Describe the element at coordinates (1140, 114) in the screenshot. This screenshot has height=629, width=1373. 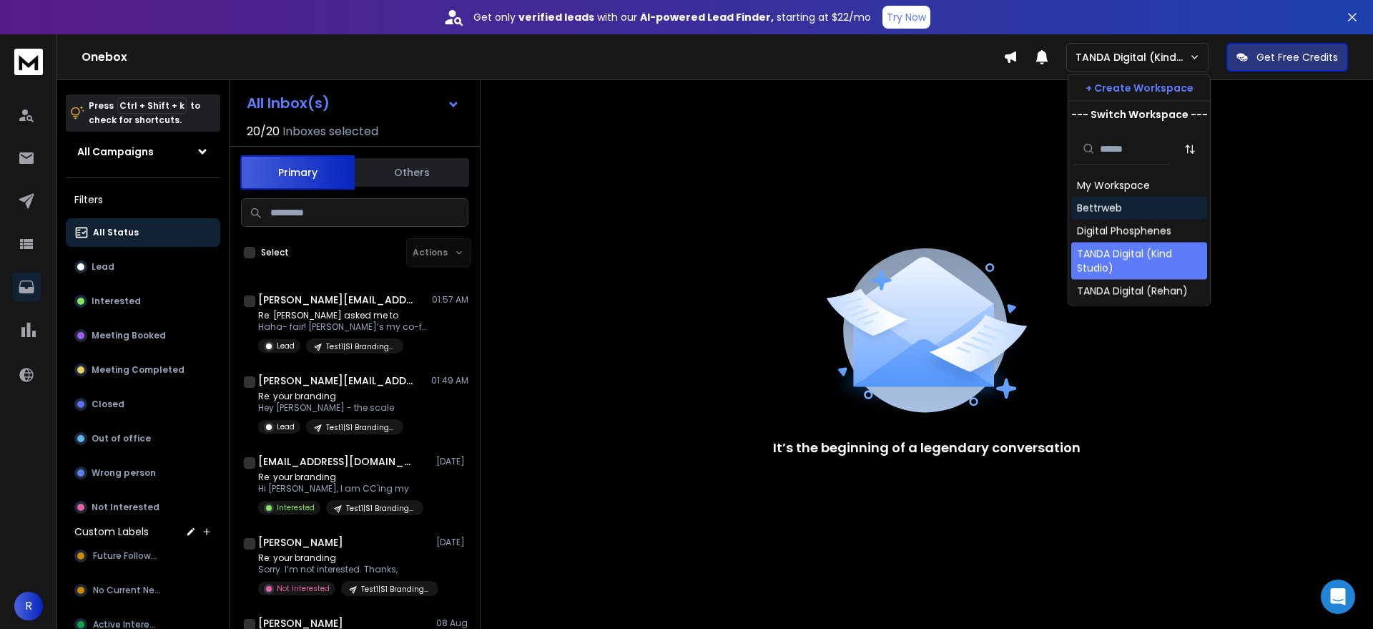
I see `p: --- Switch Workspace ---` at that location.